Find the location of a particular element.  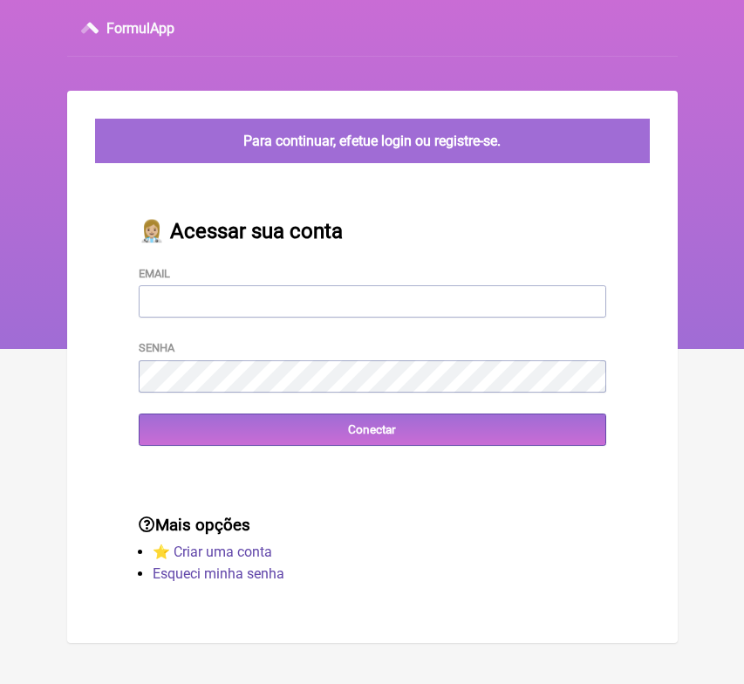

div: Para continuar, efetue login ou registre-se. is located at coordinates (373, 140).